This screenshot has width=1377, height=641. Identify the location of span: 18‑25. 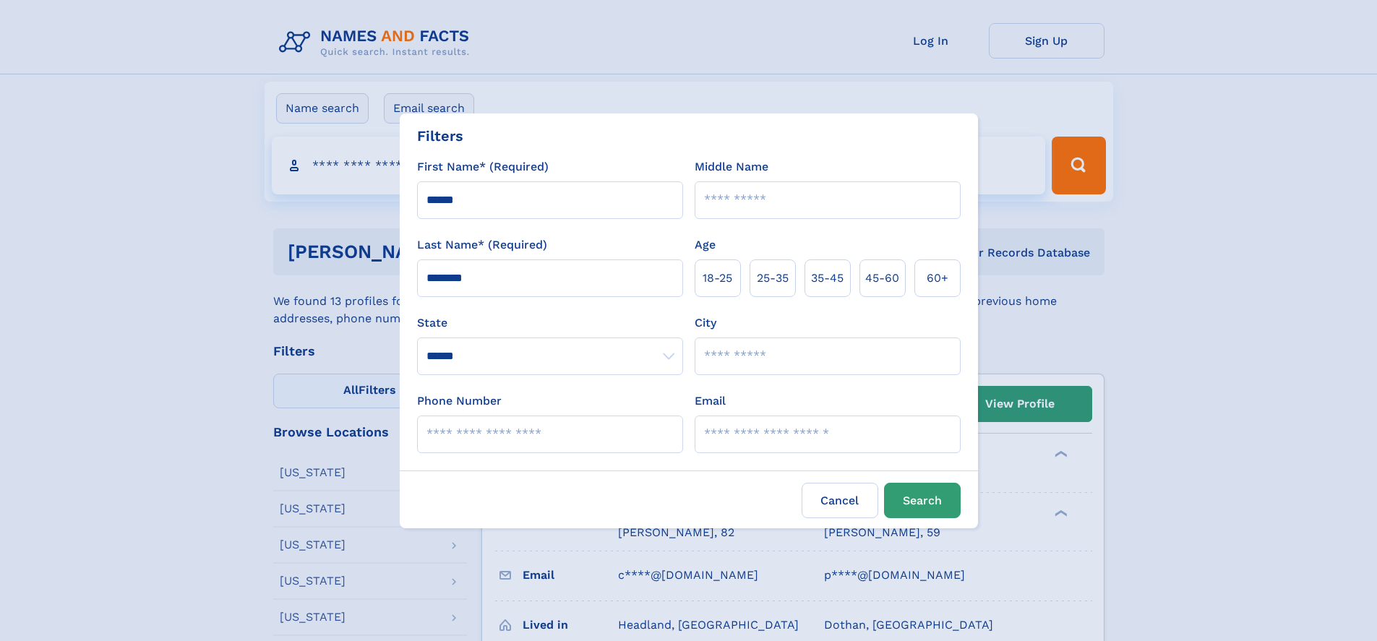
(717, 278).